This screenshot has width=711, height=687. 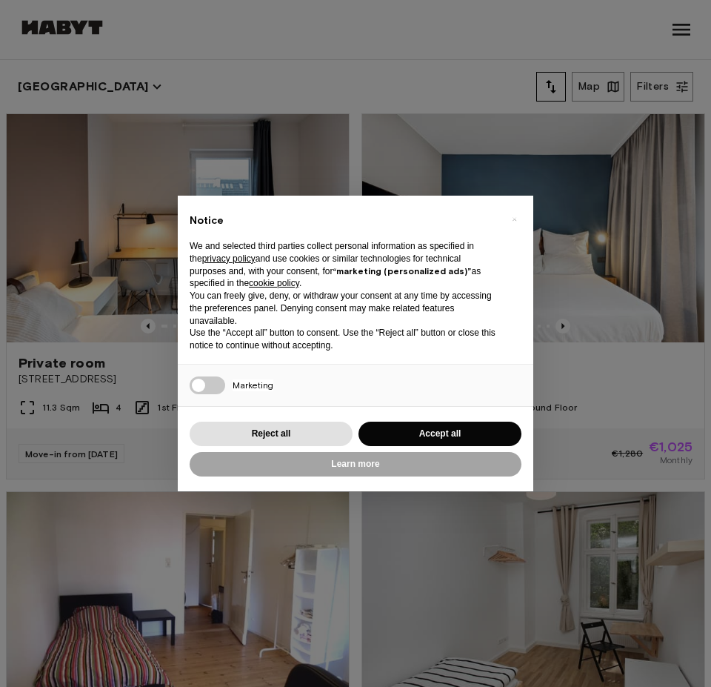 I want to click on p: You can freely give, deny, or withdraw your consent at any time by accessing the preferences pane..., so click(x=344, y=308).